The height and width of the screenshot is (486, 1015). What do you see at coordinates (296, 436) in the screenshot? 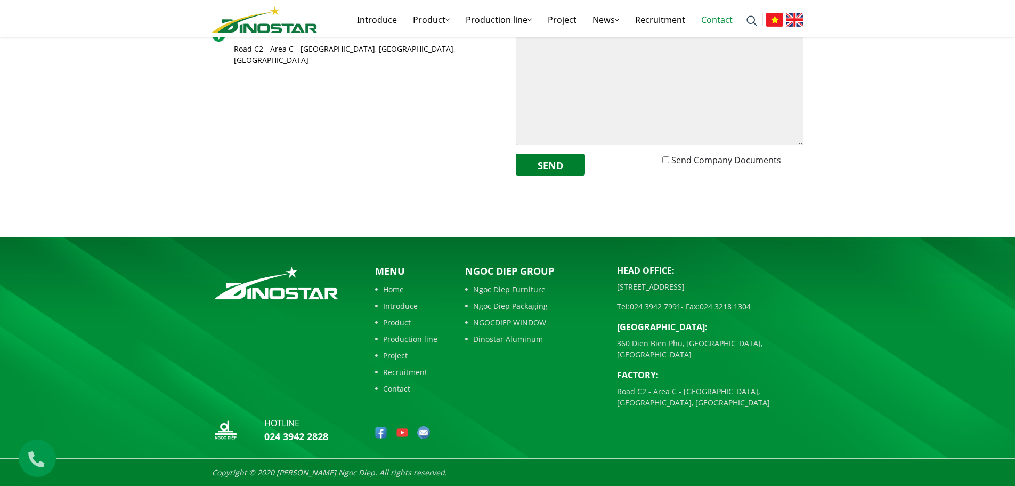
I see `a: 024 3942 2828` at bounding box center [296, 436].